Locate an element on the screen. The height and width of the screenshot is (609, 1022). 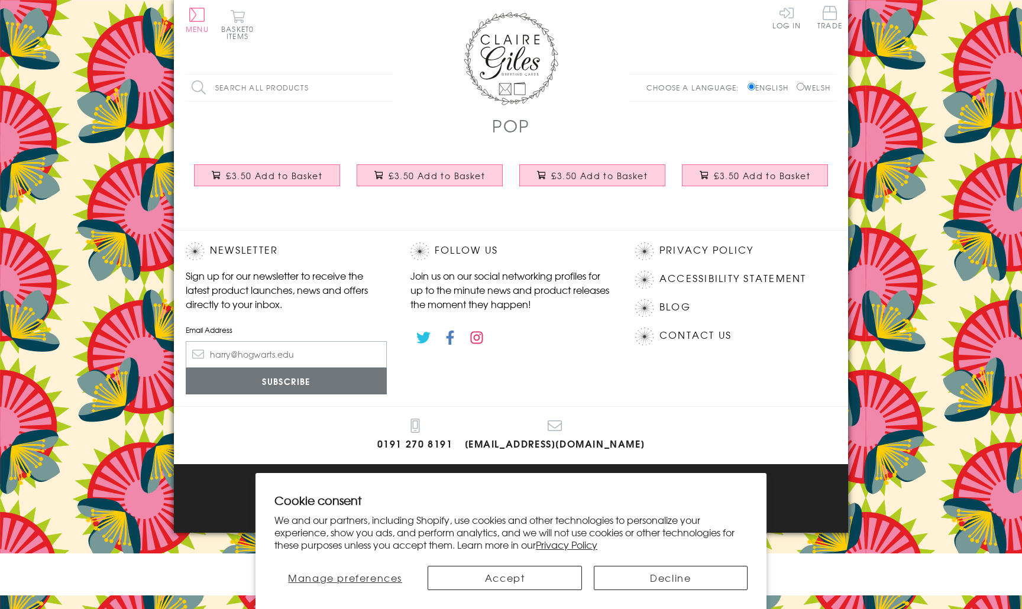
button: Decline is located at coordinates (671, 578).